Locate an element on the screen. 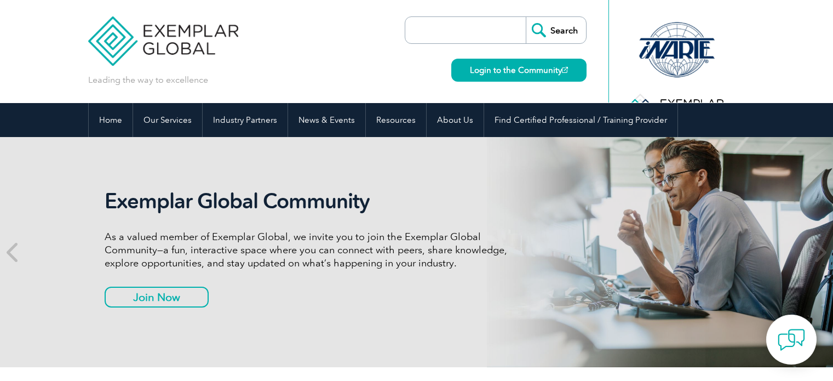  p: Leading the way to excellence is located at coordinates (148, 80).